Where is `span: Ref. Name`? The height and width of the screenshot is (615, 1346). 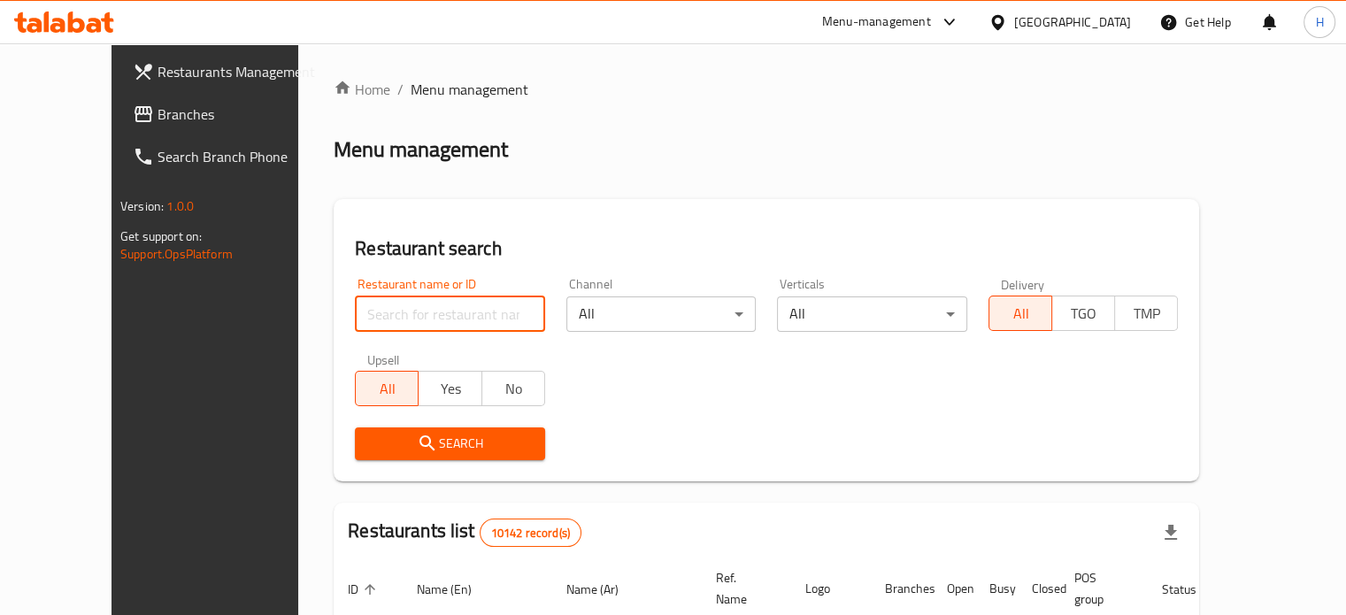 span: Ref. Name is located at coordinates (742, 588).